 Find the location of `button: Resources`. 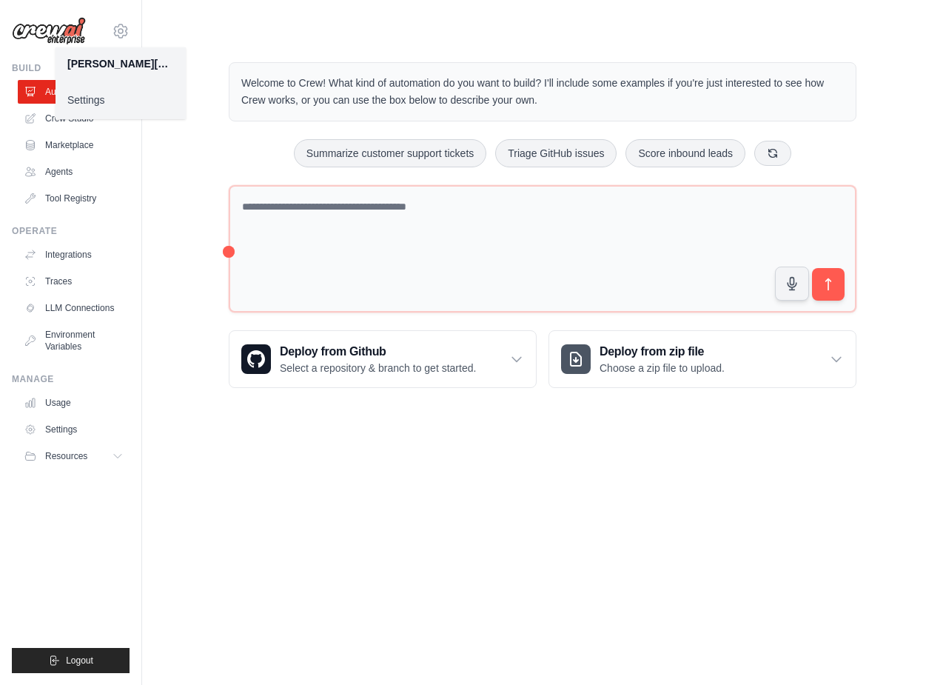

button: Resources is located at coordinates (73, 456).